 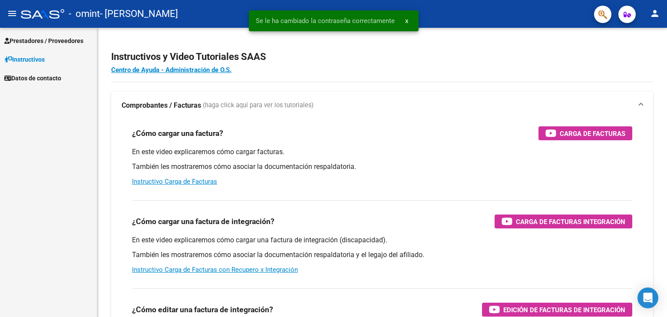 What do you see at coordinates (175, 182) in the screenshot?
I see `a: Instructivo Carga de Facturas` at bounding box center [175, 182].